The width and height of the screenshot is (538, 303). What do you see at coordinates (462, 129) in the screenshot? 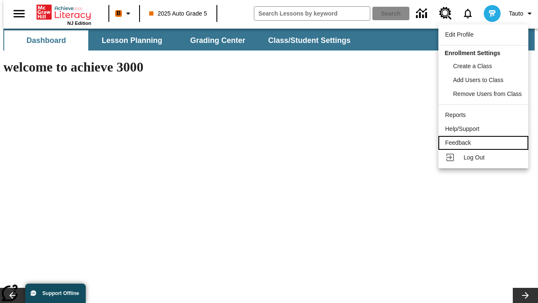
I see `span: Help/Support` at bounding box center [462, 129].